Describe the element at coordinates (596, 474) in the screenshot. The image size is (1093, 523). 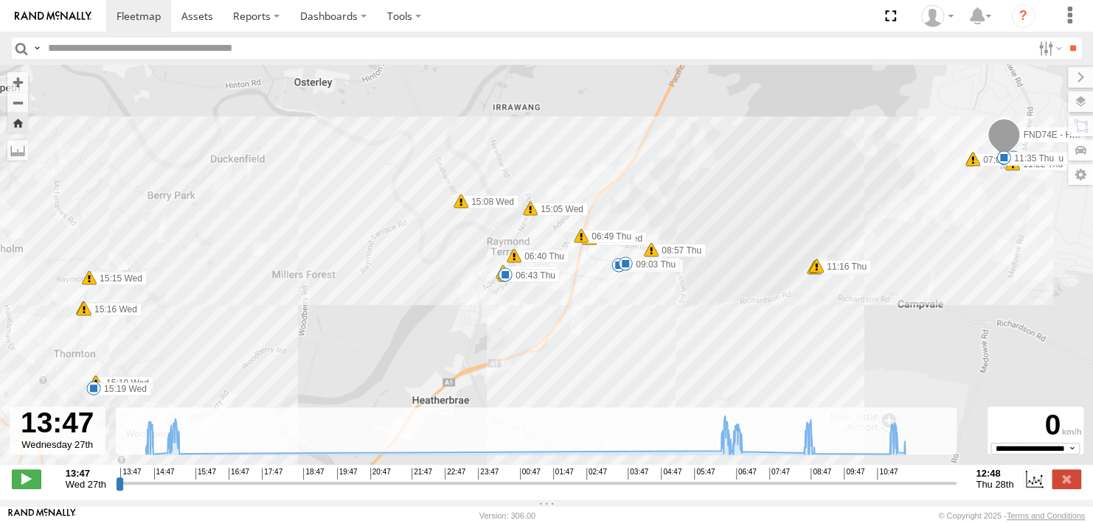
I see `span: 02:47` at that location.